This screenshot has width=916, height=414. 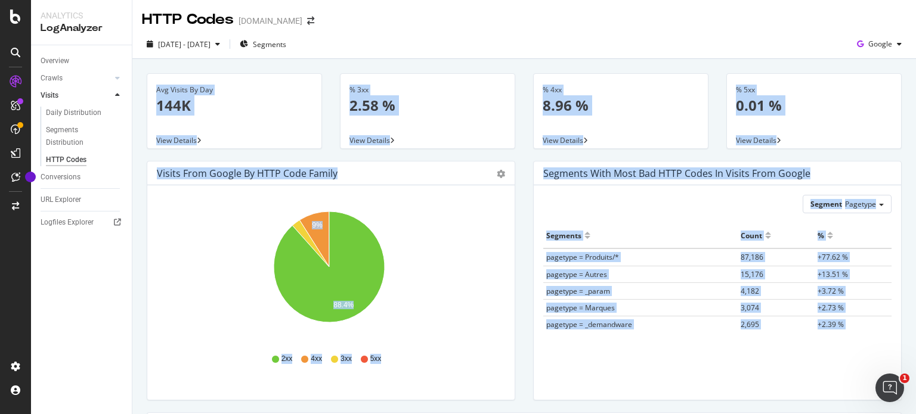 I want to click on span: 87,186, so click(x=752, y=257).